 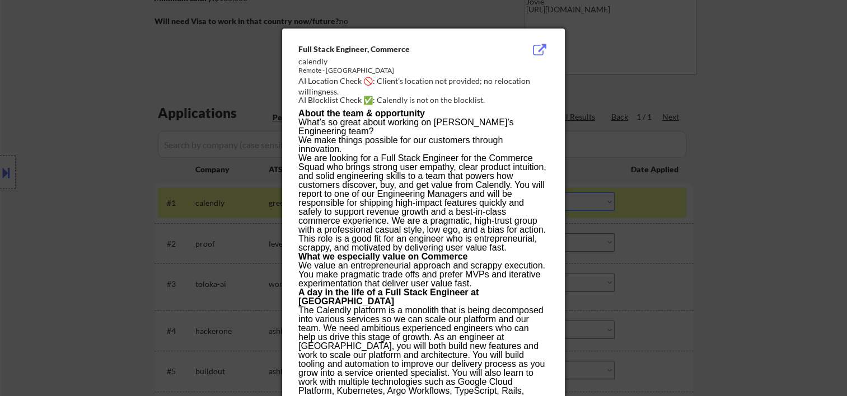 I want to click on div: Full Stack Engineer, Commerce, so click(x=395, y=49).